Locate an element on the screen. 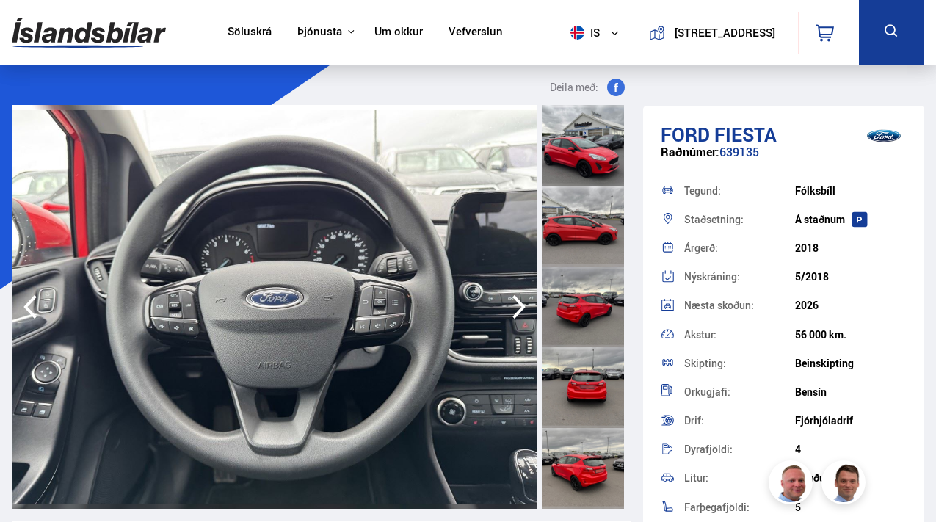 The height and width of the screenshot is (522, 936). button: Open LiveChat chat widget is located at coordinates (34, 28).